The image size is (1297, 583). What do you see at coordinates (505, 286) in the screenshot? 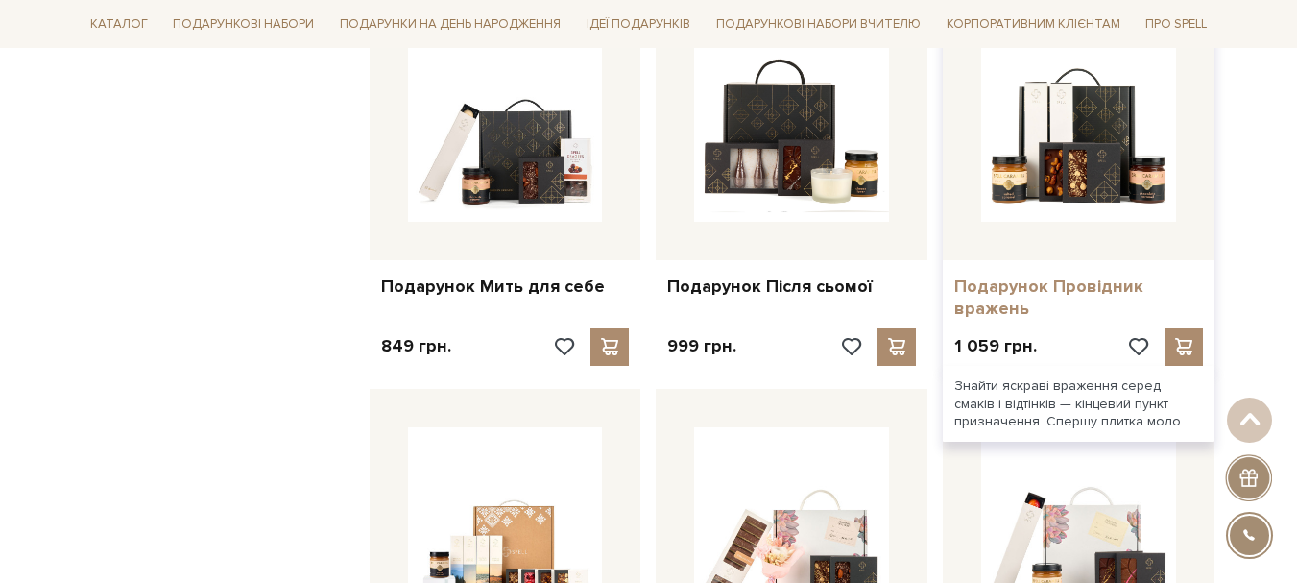
I see `a: Подарунок Мить для себе` at bounding box center [505, 286].